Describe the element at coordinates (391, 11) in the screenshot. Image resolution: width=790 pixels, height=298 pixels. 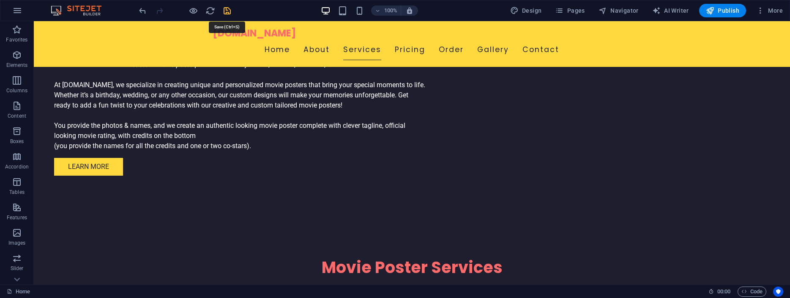
I see `h6: 100%` at that location.